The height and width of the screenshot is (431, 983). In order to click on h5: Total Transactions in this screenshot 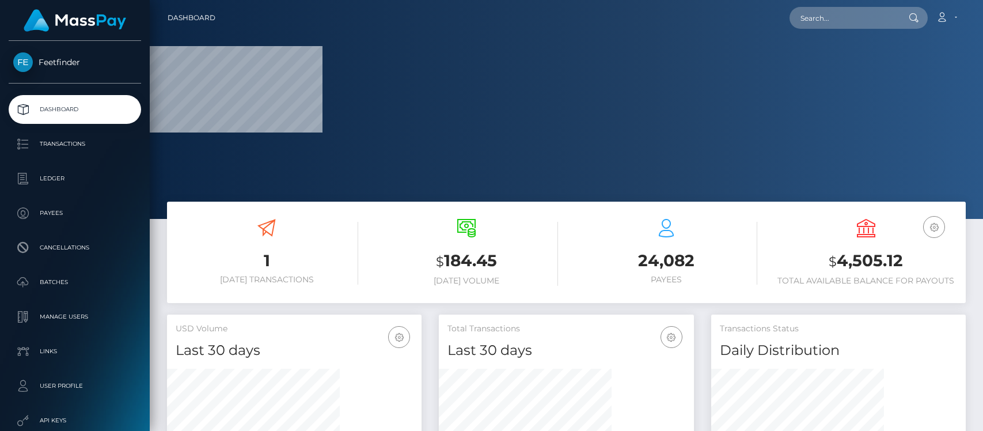, I will do `click(566, 329)`.